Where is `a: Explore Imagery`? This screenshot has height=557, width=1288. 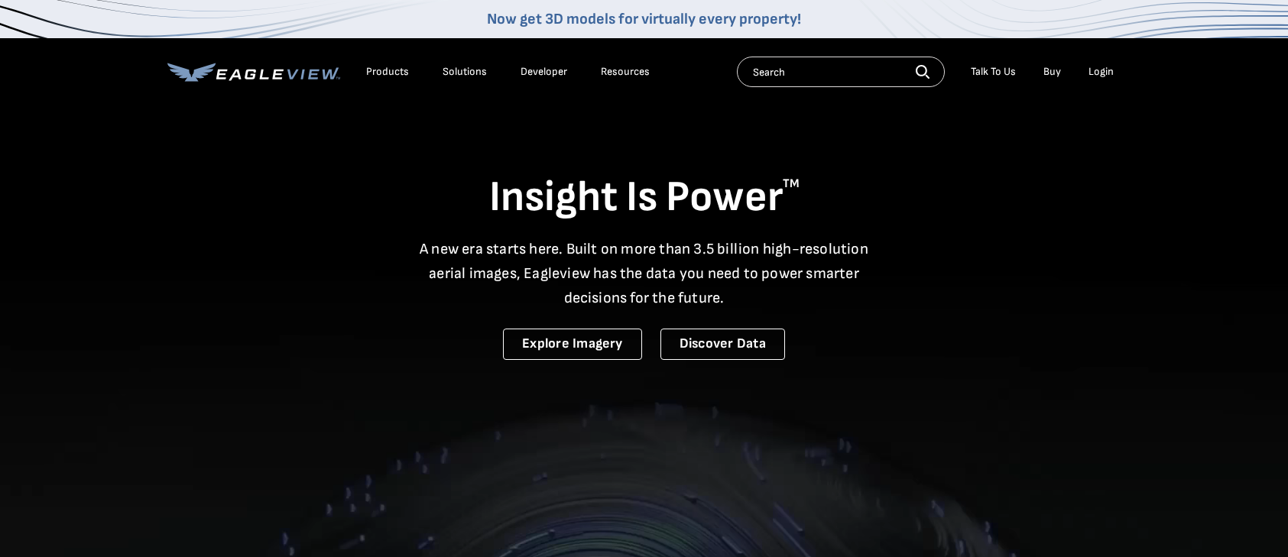
a: Explore Imagery is located at coordinates (572, 344).